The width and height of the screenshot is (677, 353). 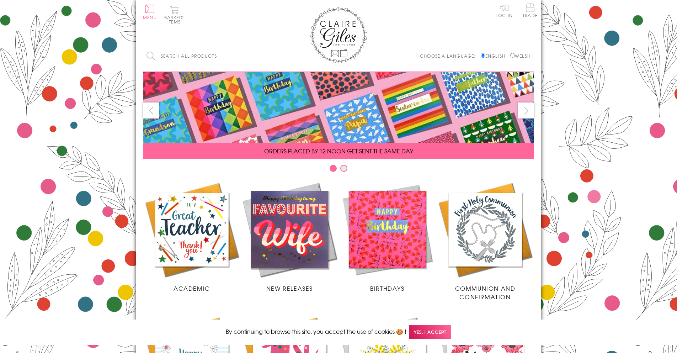 I want to click on span: Yes, I accept, so click(x=430, y=332).